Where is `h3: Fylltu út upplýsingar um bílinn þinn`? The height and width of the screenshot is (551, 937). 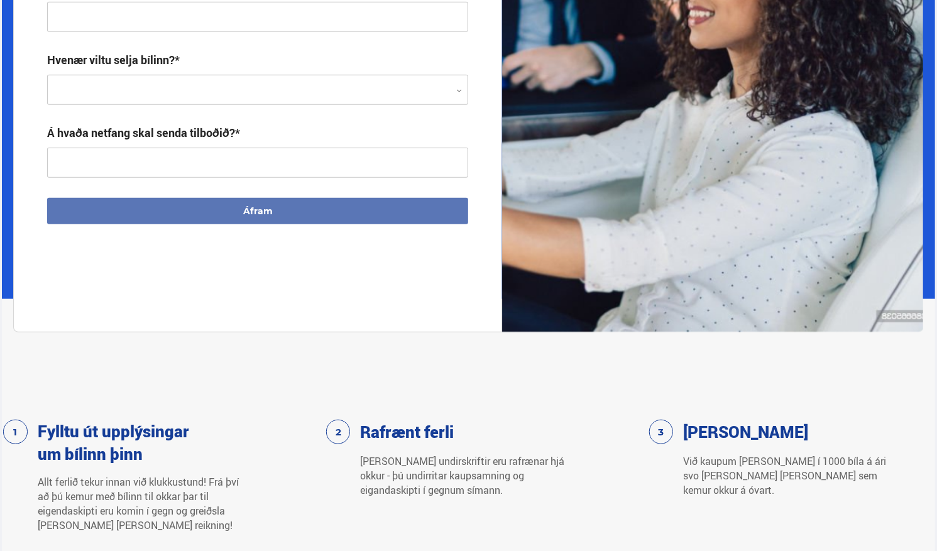 h3: Fylltu út upplýsingar um bílinn þinn is located at coordinates (116, 443).